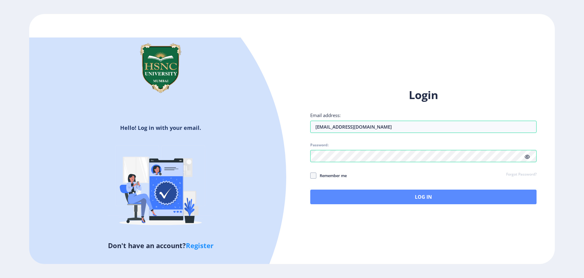 The image size is (584, 278). I want to click on input: Email address, so click(424, 127).